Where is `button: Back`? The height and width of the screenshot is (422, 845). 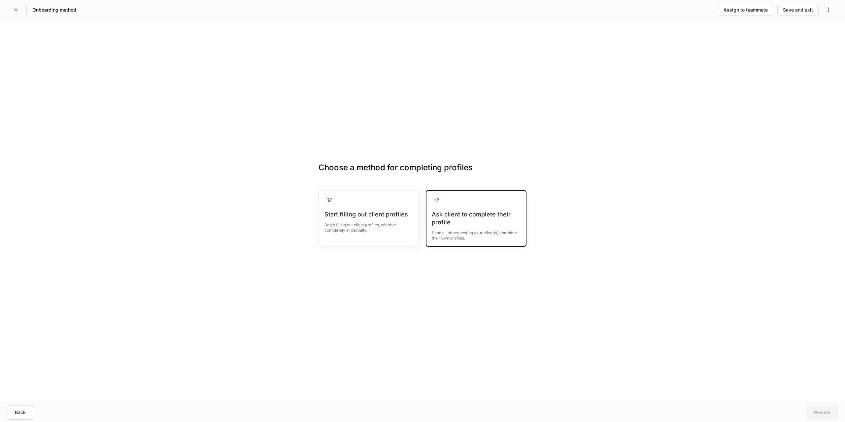 button: Back is located at coordinates (20, 413).